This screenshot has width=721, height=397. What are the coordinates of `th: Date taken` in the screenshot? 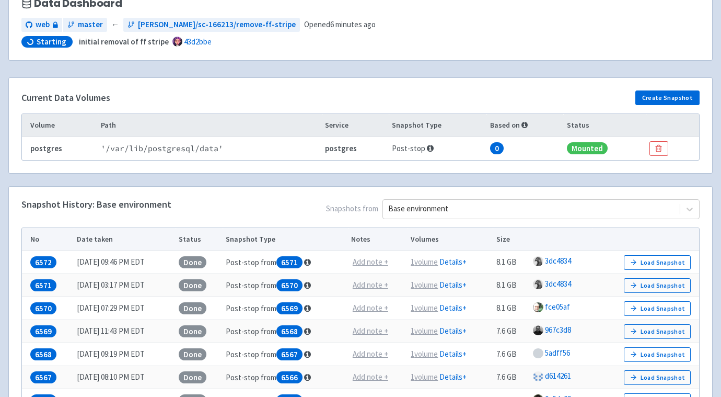 It's located at (124, 239).